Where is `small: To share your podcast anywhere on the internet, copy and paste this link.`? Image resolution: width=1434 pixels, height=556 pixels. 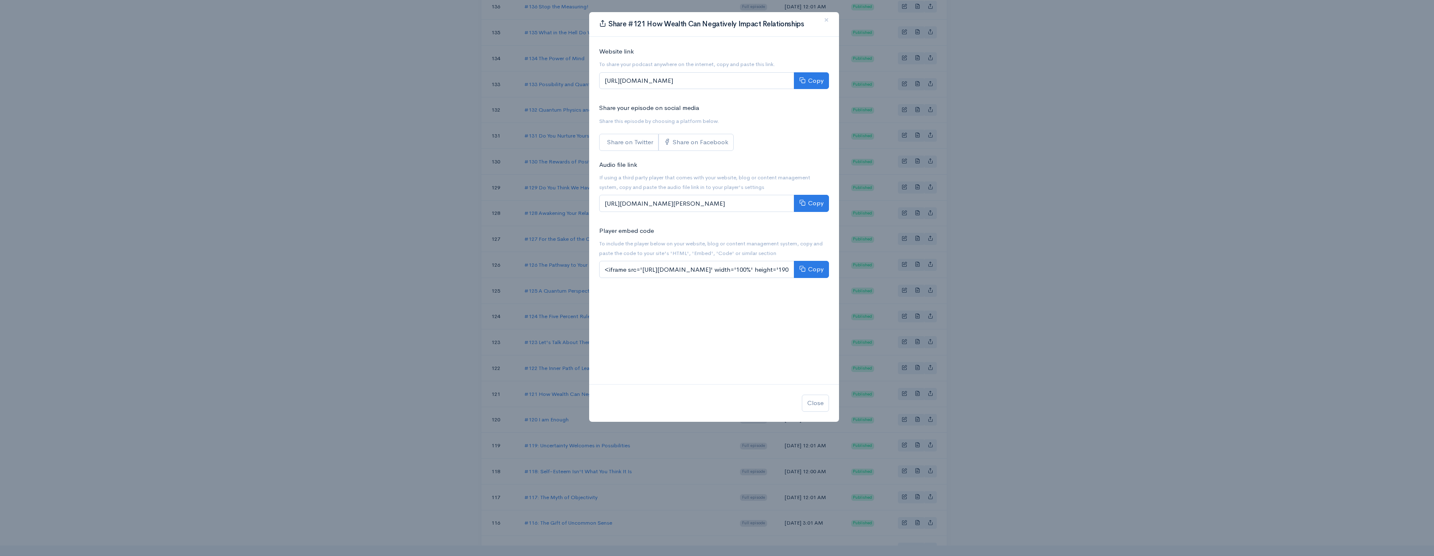 small: To share your podcast anywhere on the internet, copy and paste this link. is located at coordinates (687, 64).